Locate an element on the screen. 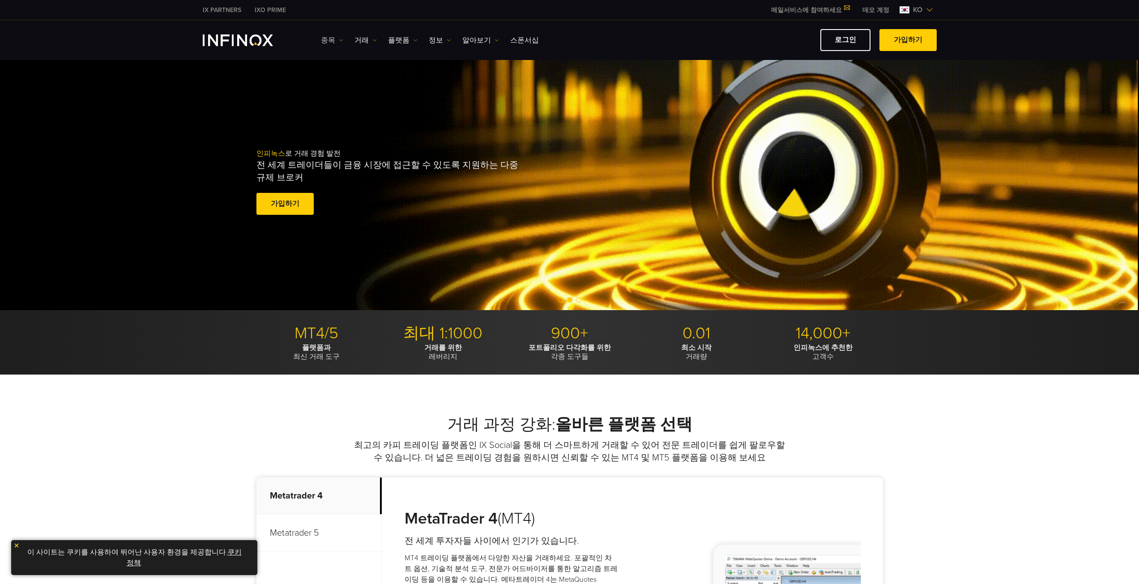  h2: 거래 과정 강화: is located at coordinates (570, 425).